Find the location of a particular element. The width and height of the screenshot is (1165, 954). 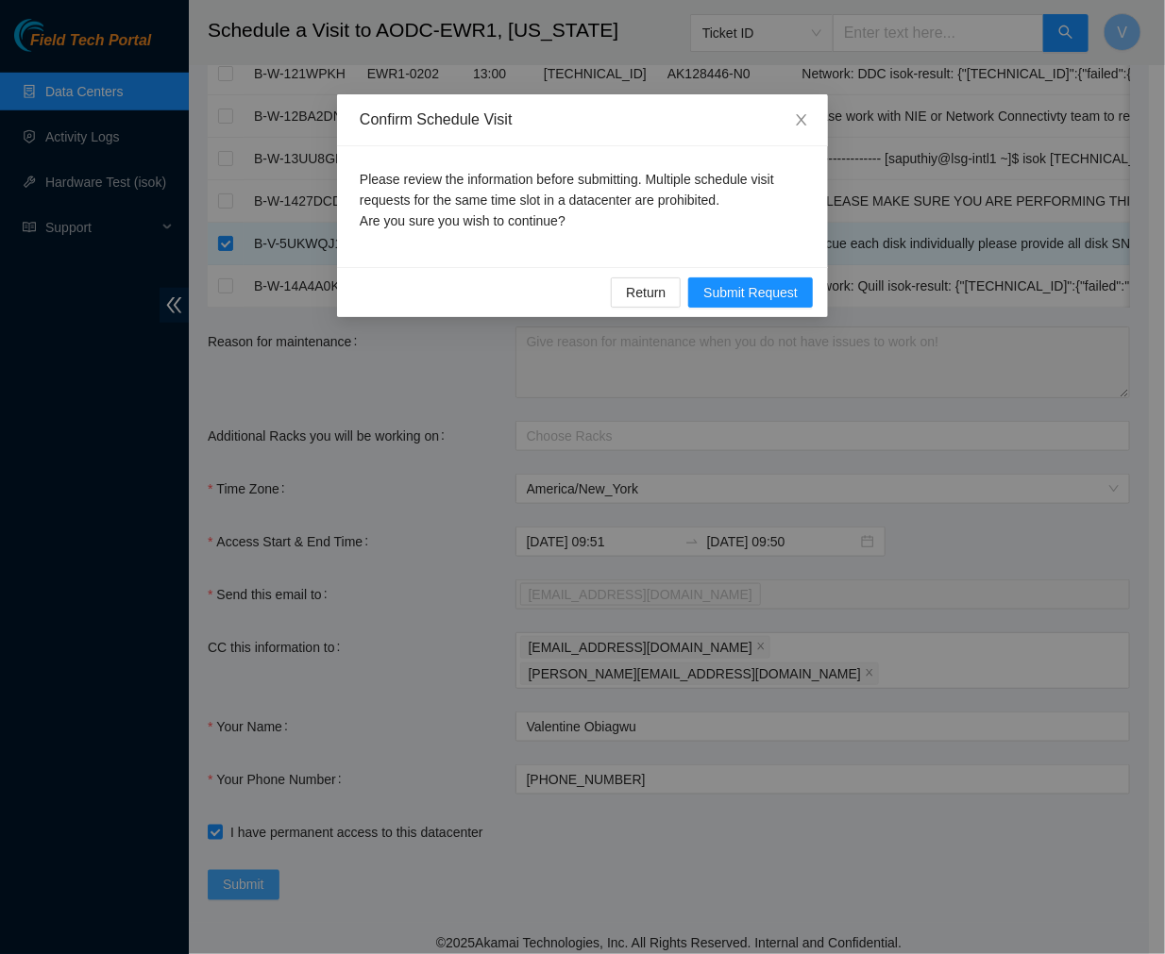

span: Submit Request is located at coordinates (750, 293).